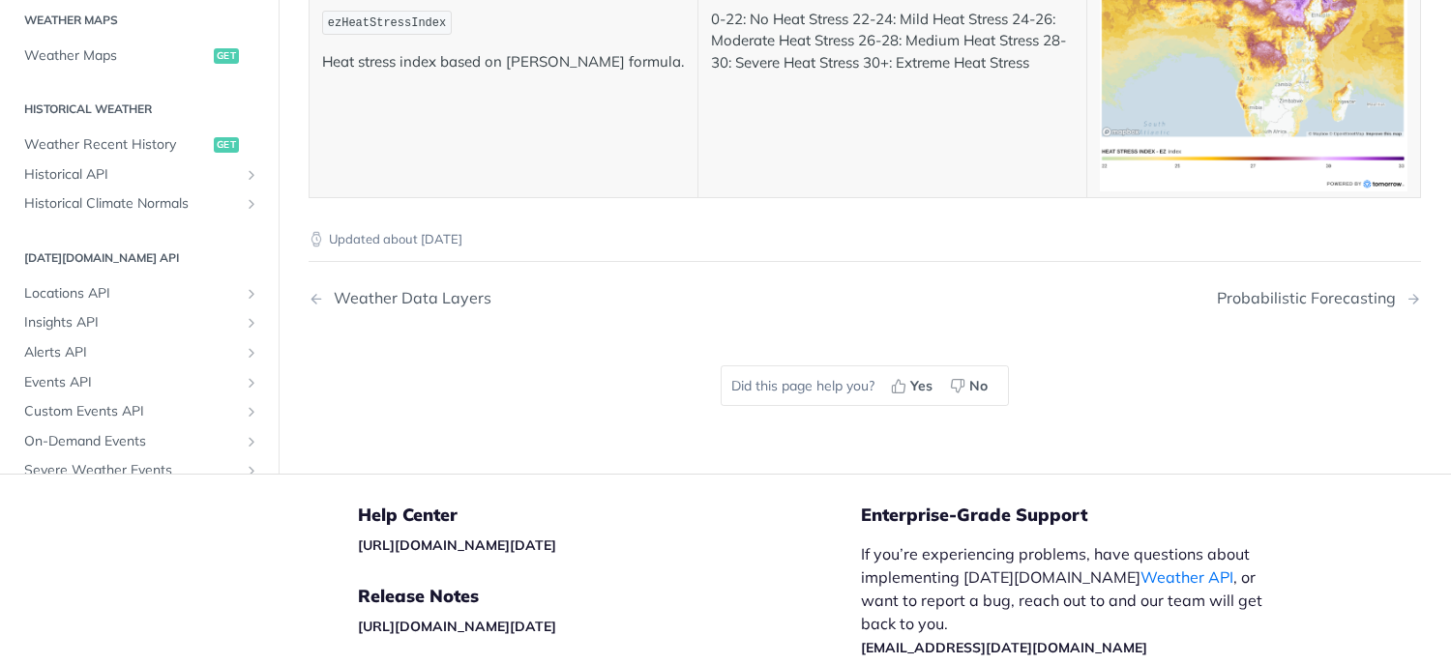 The height and width of the screenshot is (664, 1451). I want to click on span: Expand image, so click(1254, 68).